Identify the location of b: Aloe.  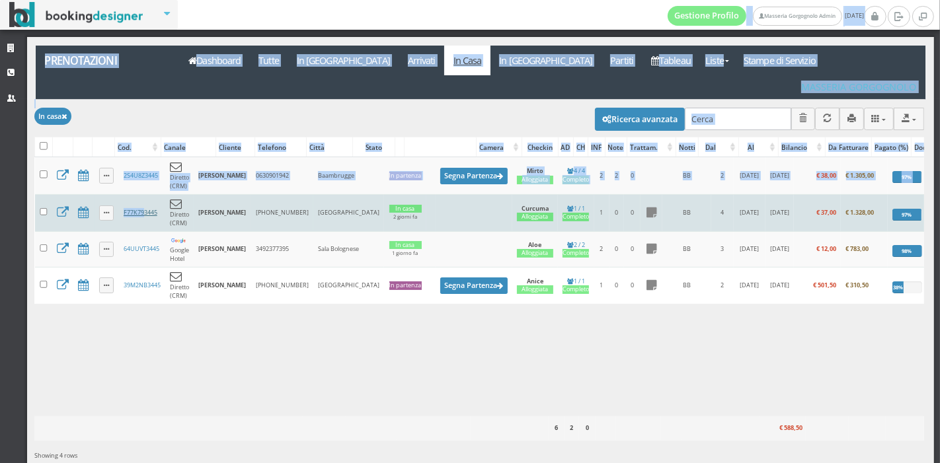
(535, 244).